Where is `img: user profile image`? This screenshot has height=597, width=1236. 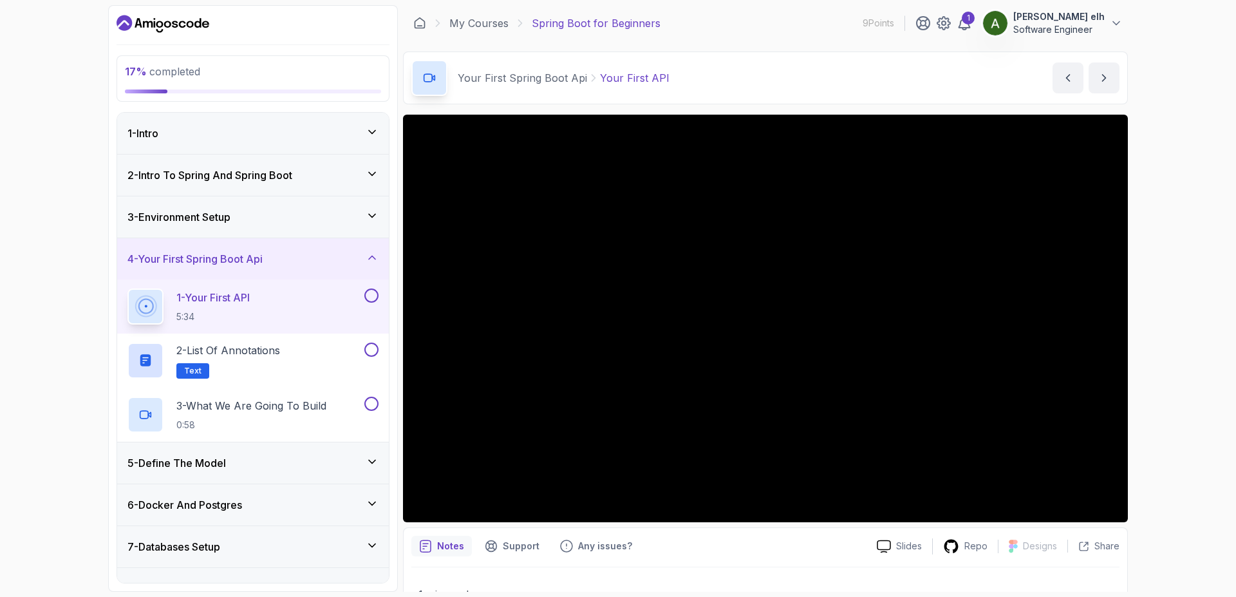 img: user profile image is located at coordinates (995, 23).